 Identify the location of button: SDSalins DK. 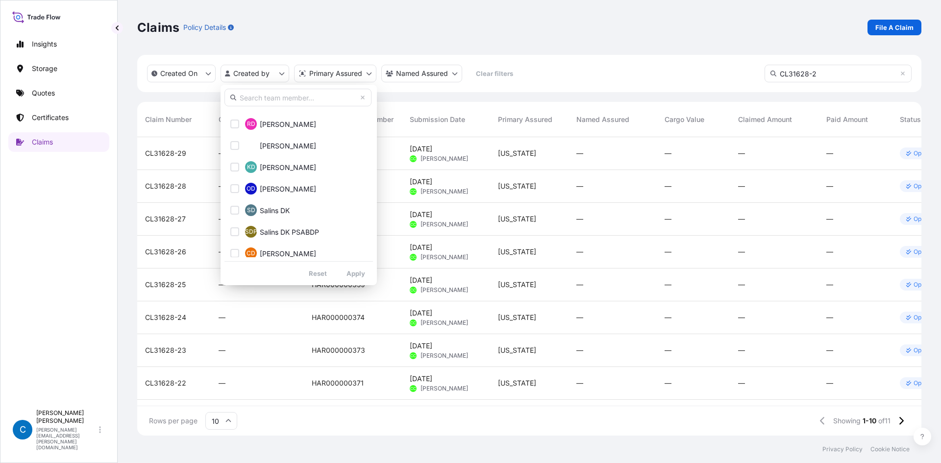
(298, 210).